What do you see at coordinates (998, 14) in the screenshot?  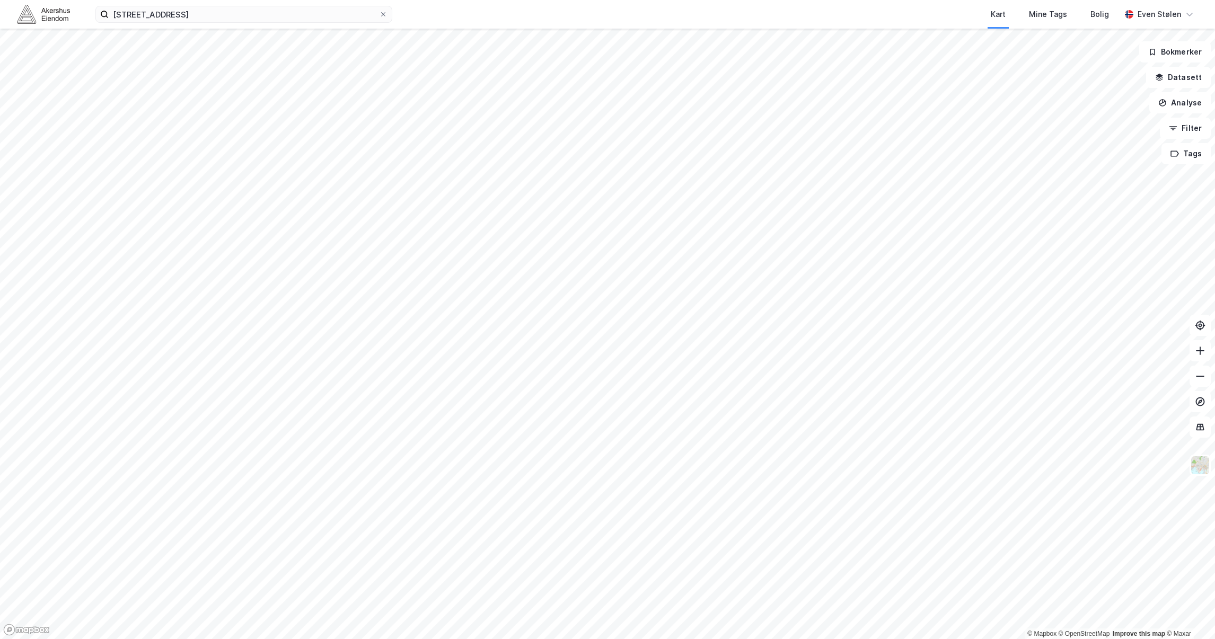 I see `div: Kart` at bounding box center [998, 14].